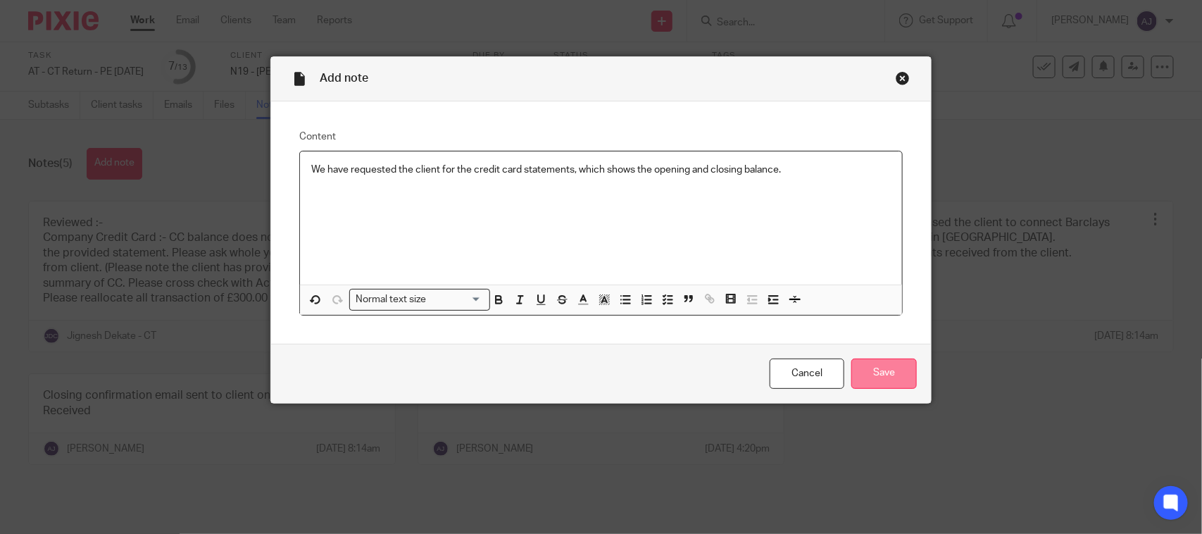 The width and height of the screenshot is (1202, 534). I want to click on label: Content, so click(601, 137).